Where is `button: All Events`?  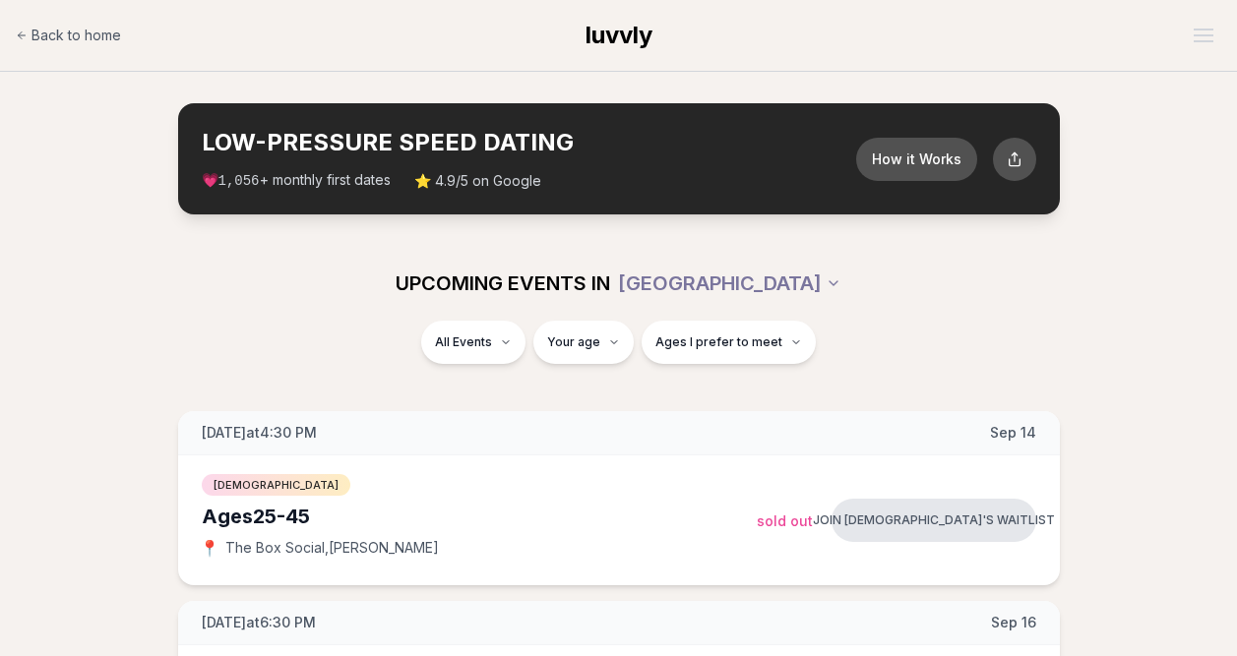
button: All Events is located at coordinates (473, 343).